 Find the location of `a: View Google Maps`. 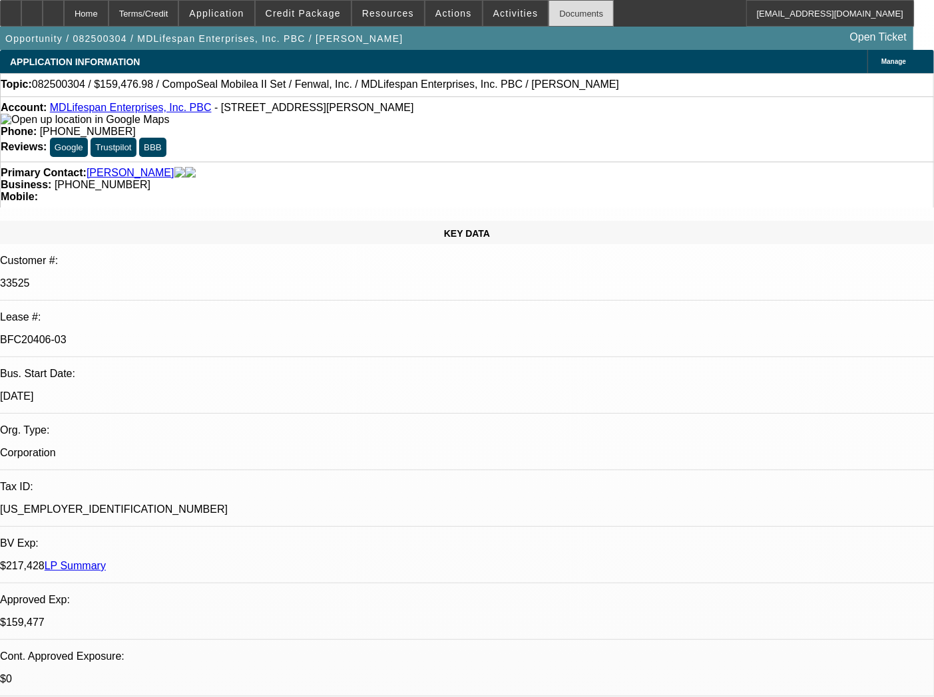

a: View Google Maps is located at coordinates (85, 119).